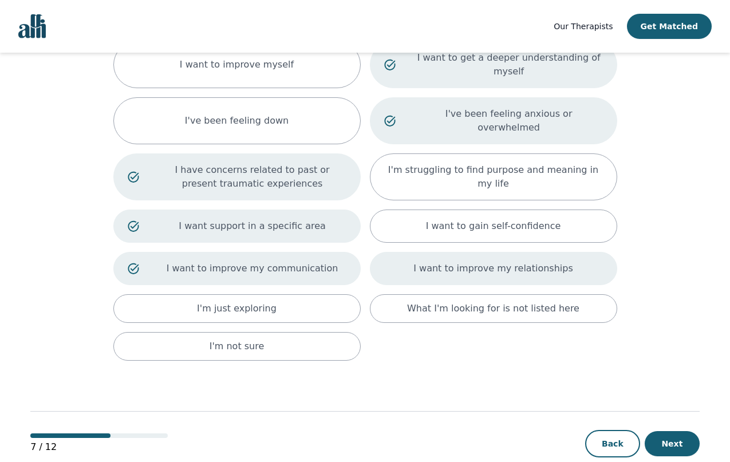 The height and width of the screenshot is (462, 730). Describe the element at coordinates (252, 268) in the screenshot. I see `p: I want to improve my communication` at that location.